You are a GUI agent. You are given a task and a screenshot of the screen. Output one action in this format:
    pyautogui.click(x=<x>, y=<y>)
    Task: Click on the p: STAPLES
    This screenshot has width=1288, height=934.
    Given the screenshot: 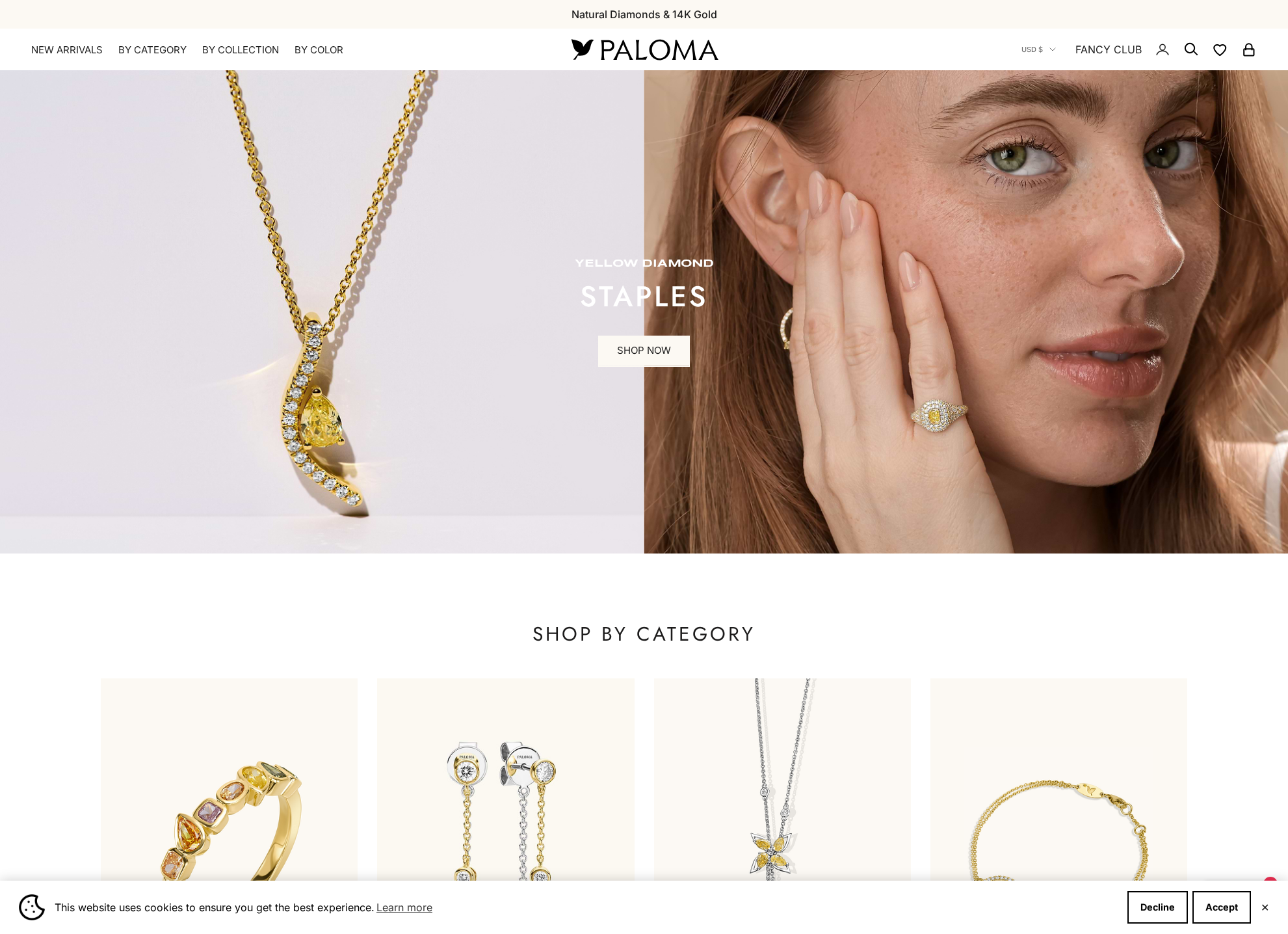 What is the action you would take?
    pyautogui.click(x=644, y=297)
    